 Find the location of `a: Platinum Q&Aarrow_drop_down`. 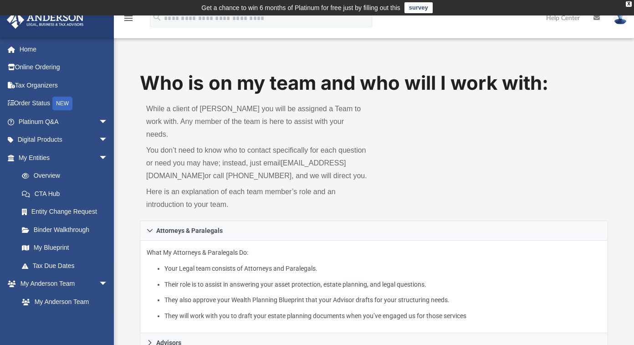

a: Platinum Q&Aarrow_drop_down is located at coordinates (64, 122).